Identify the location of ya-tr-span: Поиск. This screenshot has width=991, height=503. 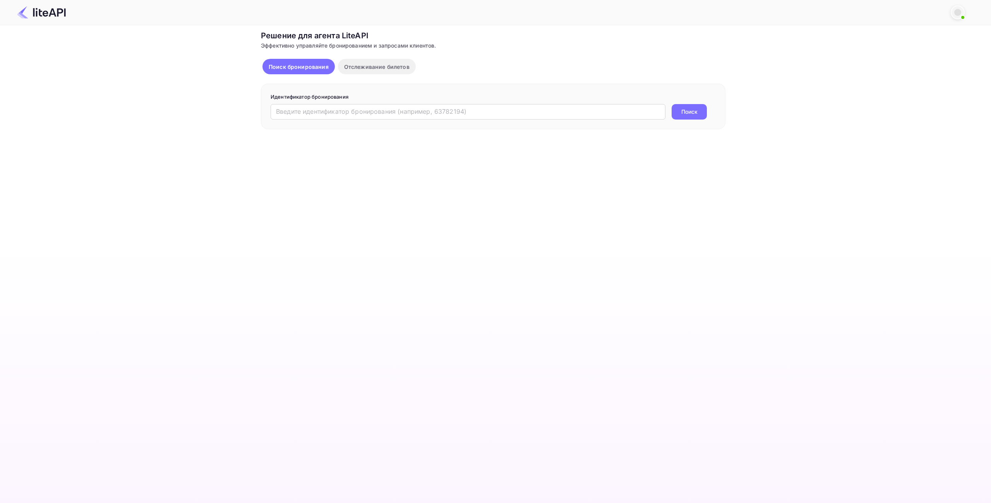
(689, 111).